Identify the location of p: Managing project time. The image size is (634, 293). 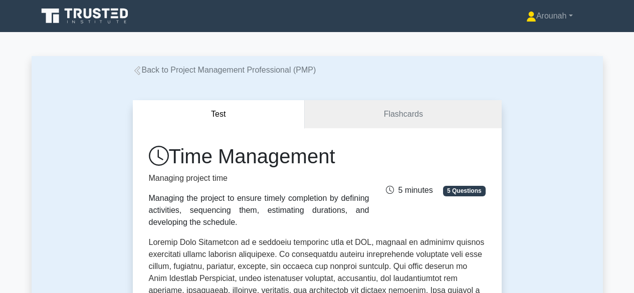
(259, 178).